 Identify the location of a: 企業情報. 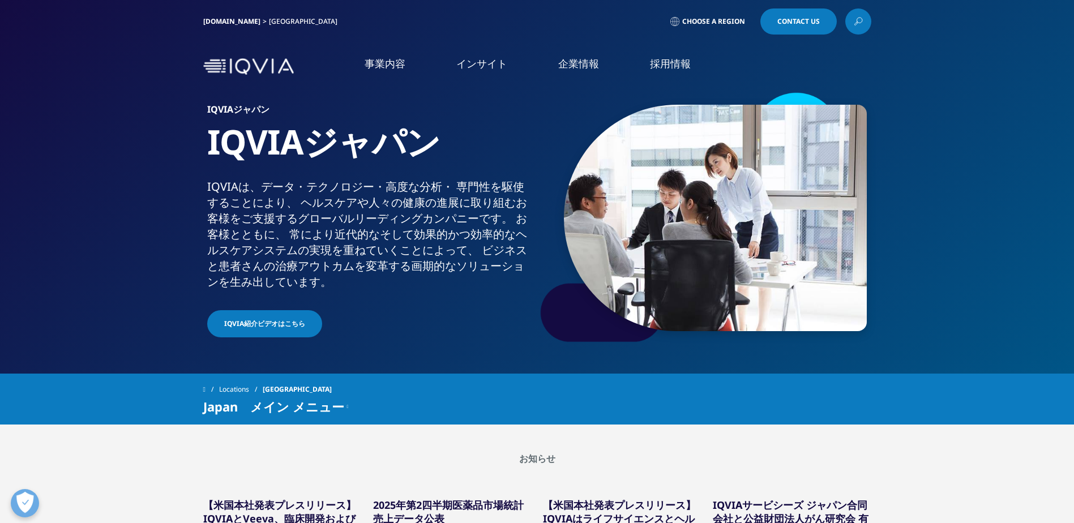
(579, 63).